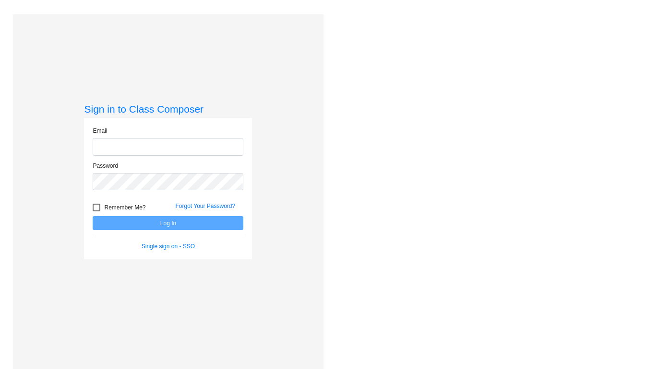 Image resolution: width=647 pixels, height=369 pixels. Describe the element at coordinates (105, 166) in the screenshot. I see `label: Password` at that location.